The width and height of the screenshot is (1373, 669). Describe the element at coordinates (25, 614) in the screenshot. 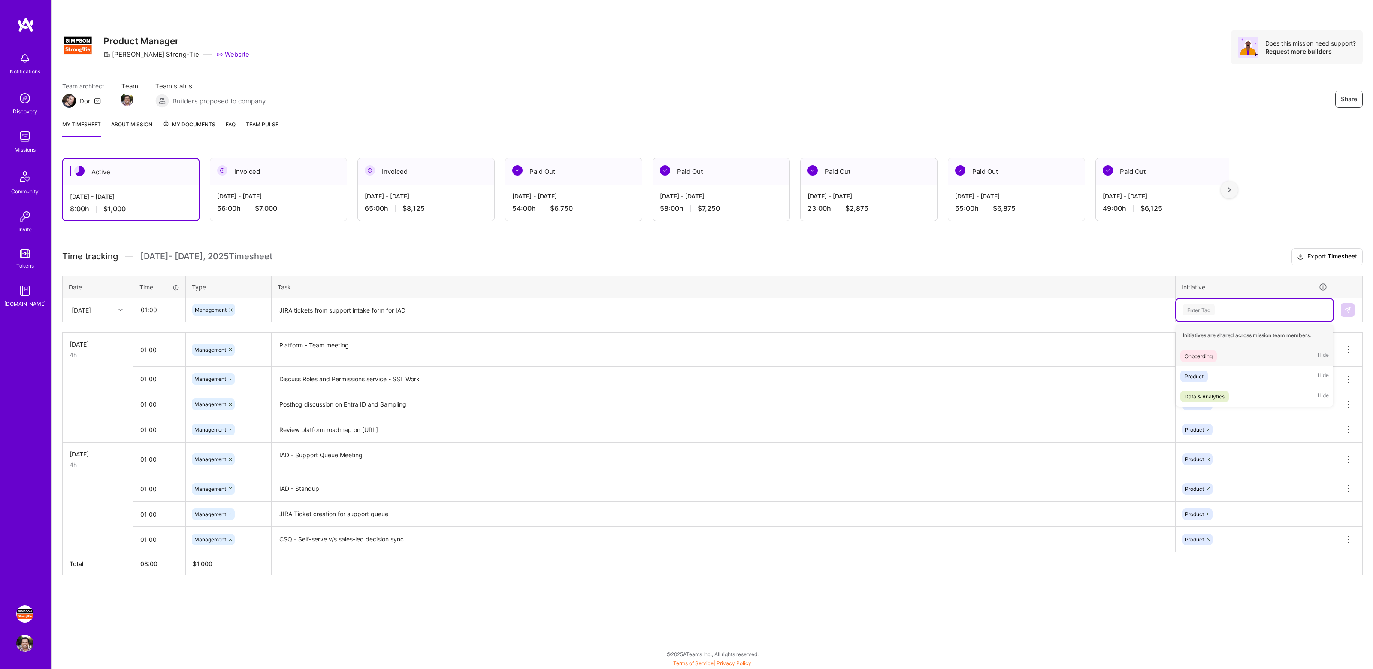

I see `img: Simpson Strong-Tie: Product Manager` at that location.